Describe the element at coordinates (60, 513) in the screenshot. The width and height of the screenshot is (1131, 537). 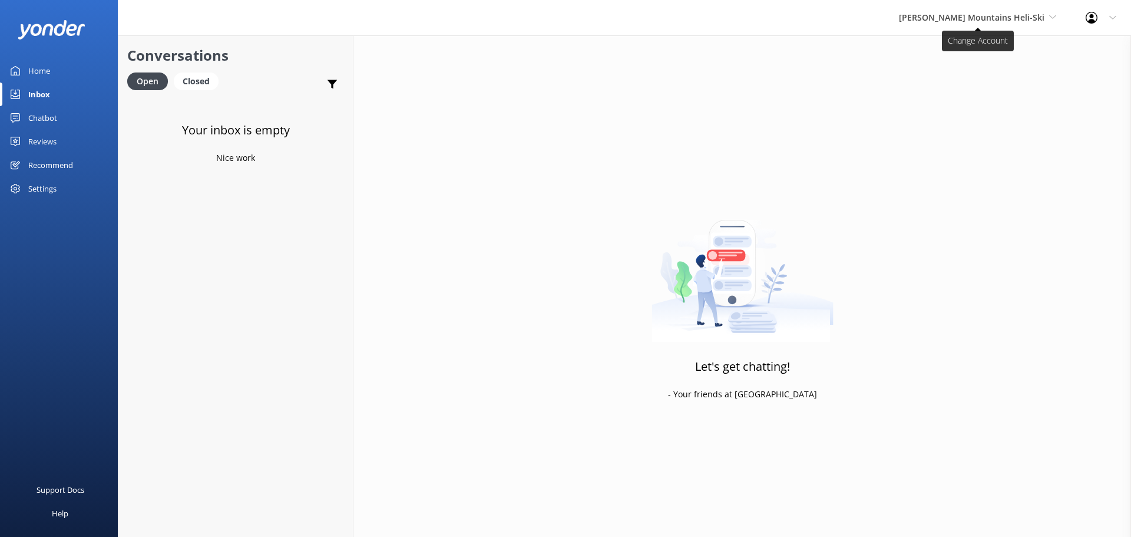
I see `div: Help` at that location.